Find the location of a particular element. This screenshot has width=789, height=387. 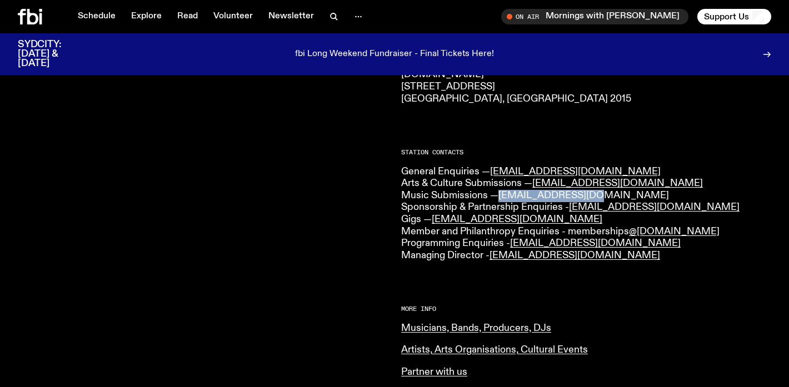

a: Volunteer is located at coordinates (233, 17).